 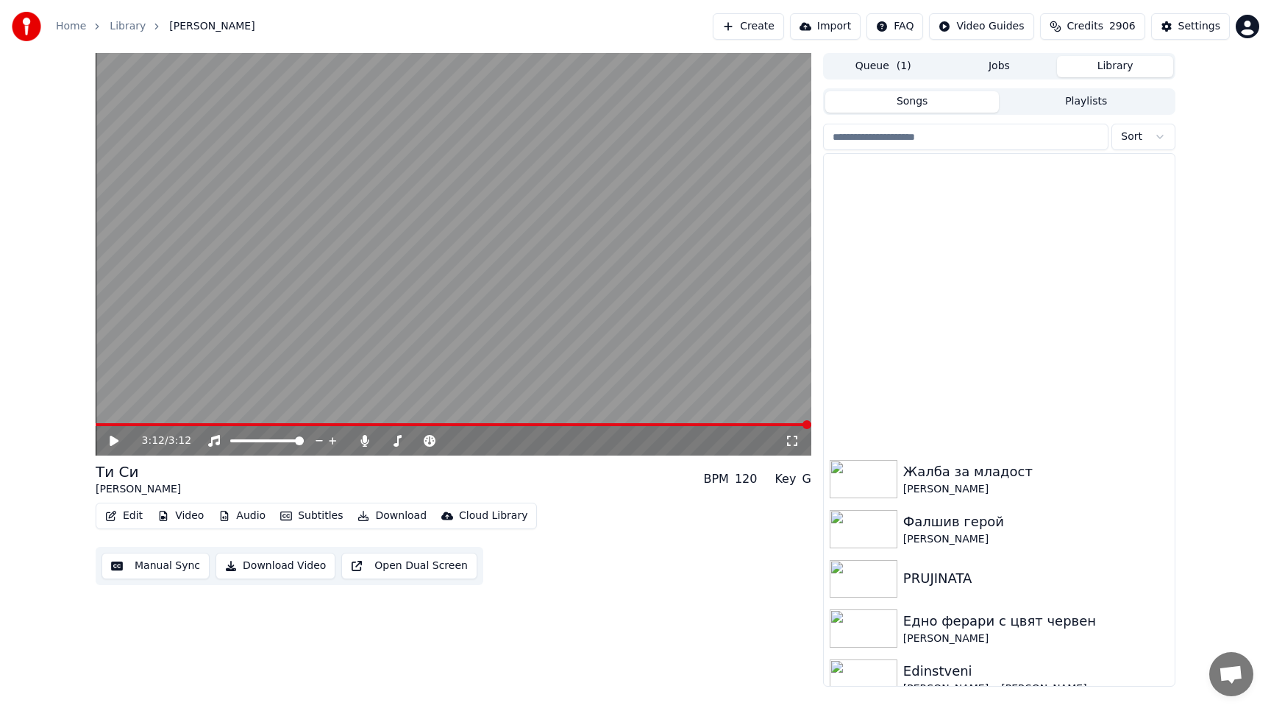 What do you see at coordinates (124, 516) in the screenshot?
I see `button: Edit` at bounding box center [124, 516].